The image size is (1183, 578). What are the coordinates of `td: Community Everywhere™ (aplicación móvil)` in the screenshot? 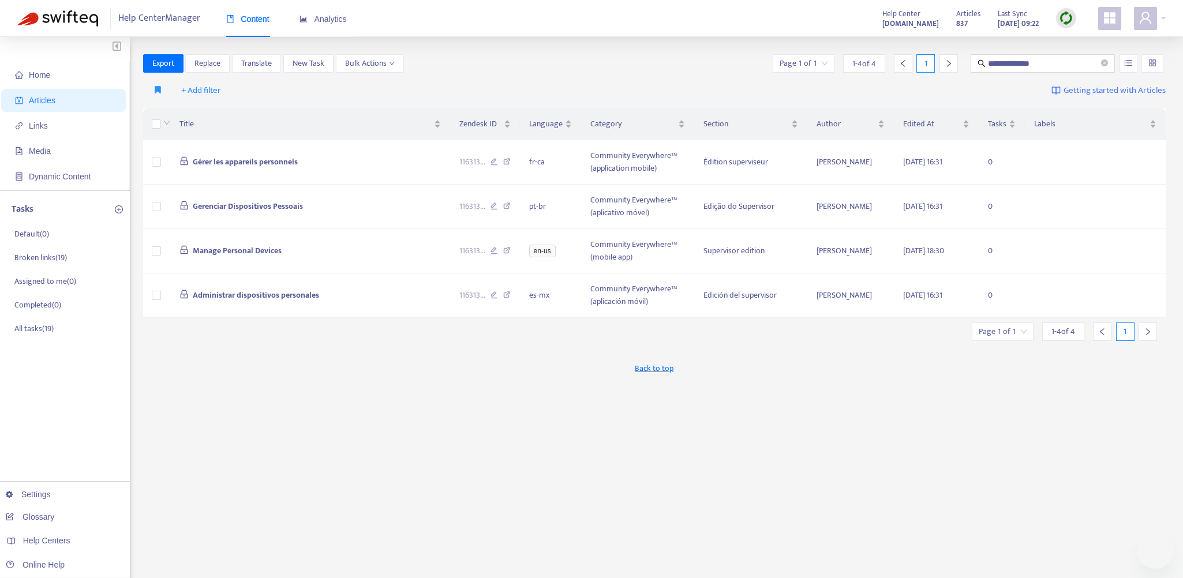 It's located at (637, 295).